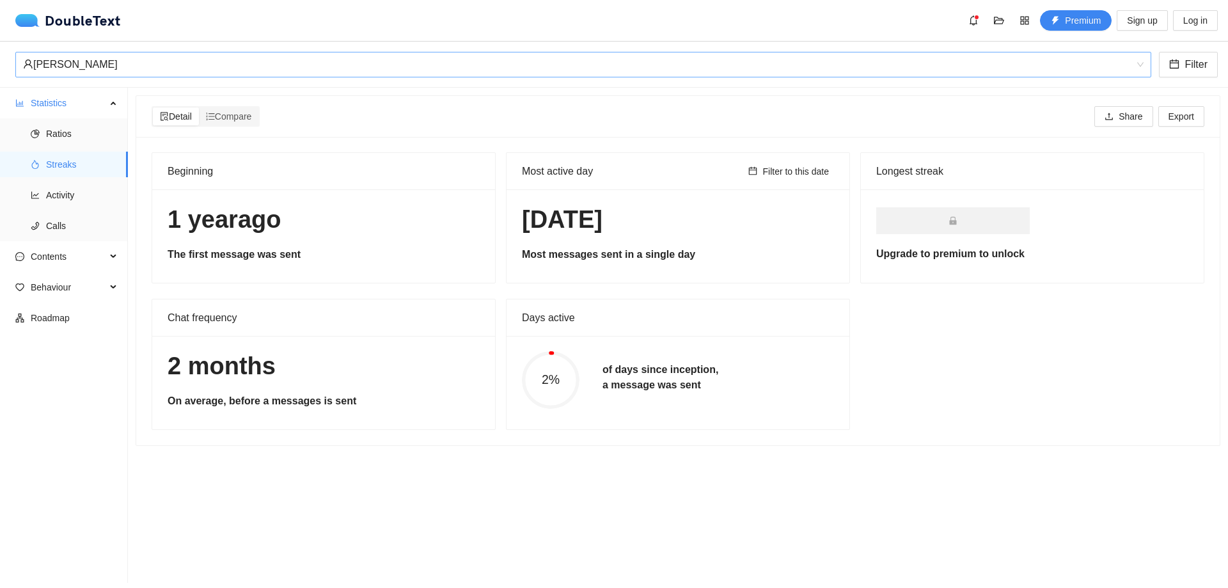  Describe the element at coordinates (20, 256) in the screenshot. I see `span: message` at that location.